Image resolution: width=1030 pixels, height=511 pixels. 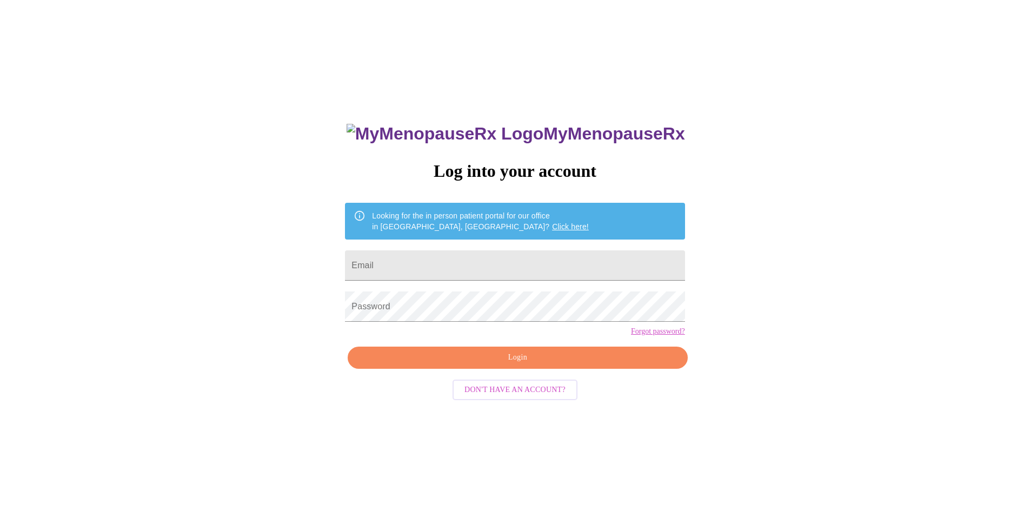 I want to click on button: Don't have an account?, so click(x=515, y=390).